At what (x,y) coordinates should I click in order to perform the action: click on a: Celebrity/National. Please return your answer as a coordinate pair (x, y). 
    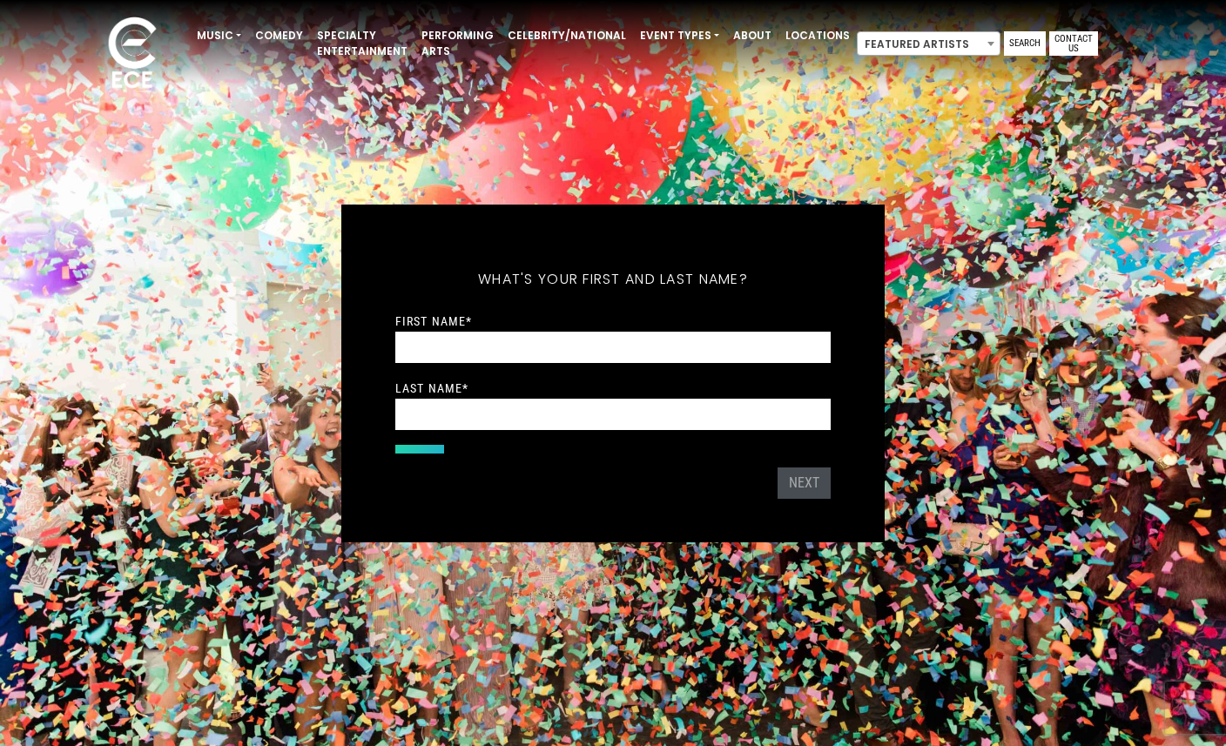
    Looking at the image, I should click on (567, 36).